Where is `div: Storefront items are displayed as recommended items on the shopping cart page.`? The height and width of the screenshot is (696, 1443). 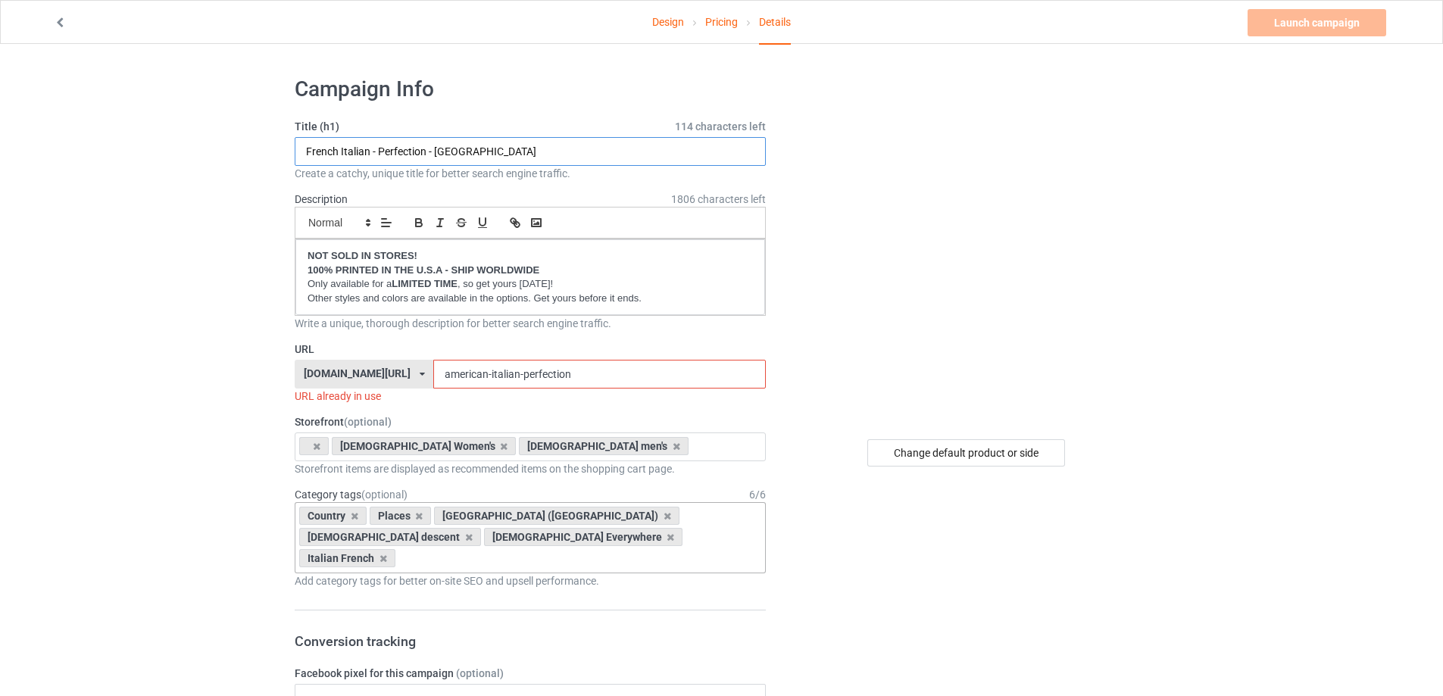 div: Storefront items are displayed as recommended items on the shopping cart page. is located at coordinates (530, 469).